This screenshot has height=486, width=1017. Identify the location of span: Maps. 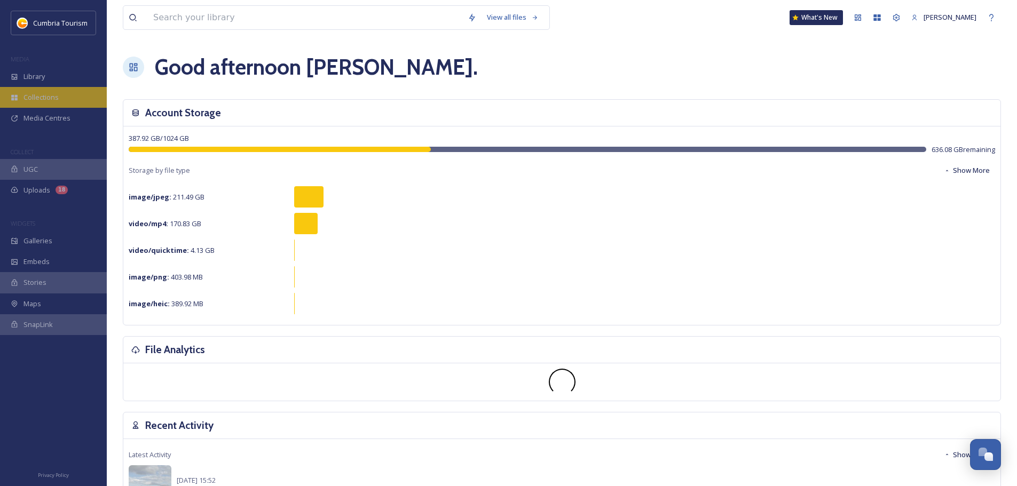
(32, 304).